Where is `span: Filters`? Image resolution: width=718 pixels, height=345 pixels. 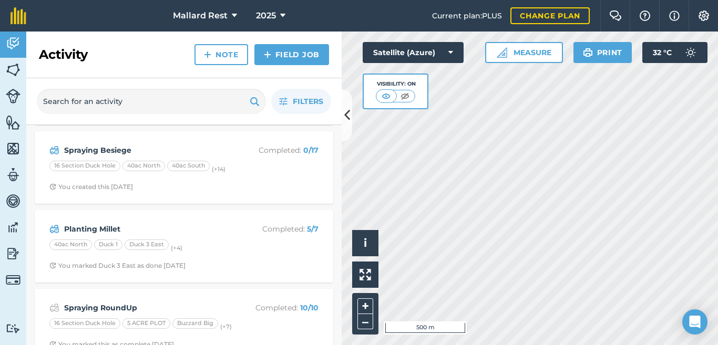
span: Filters is located at coordinates (308, 101).